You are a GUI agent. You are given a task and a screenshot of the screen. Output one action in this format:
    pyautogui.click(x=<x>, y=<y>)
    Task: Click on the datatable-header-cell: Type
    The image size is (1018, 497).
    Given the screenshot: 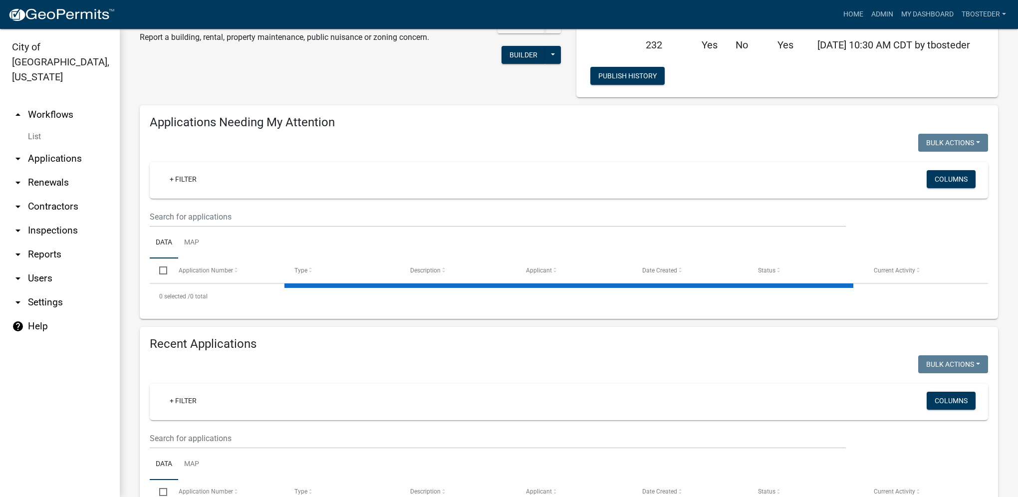 What is the action you would take?
    pyautogui.click(x=343, y=270)
    